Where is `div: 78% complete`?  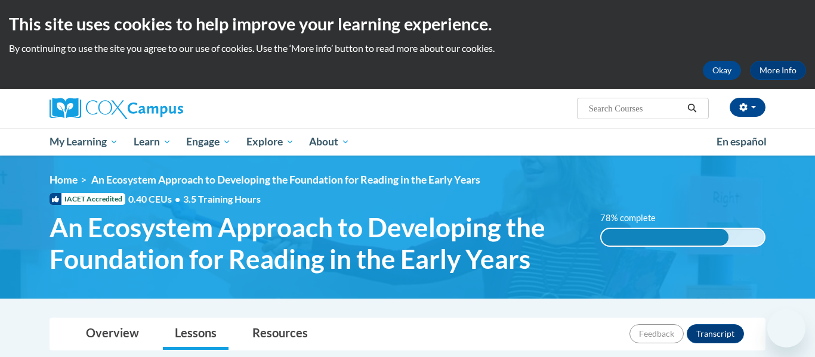 div: 78% complete is located at coordinates (665, 238).